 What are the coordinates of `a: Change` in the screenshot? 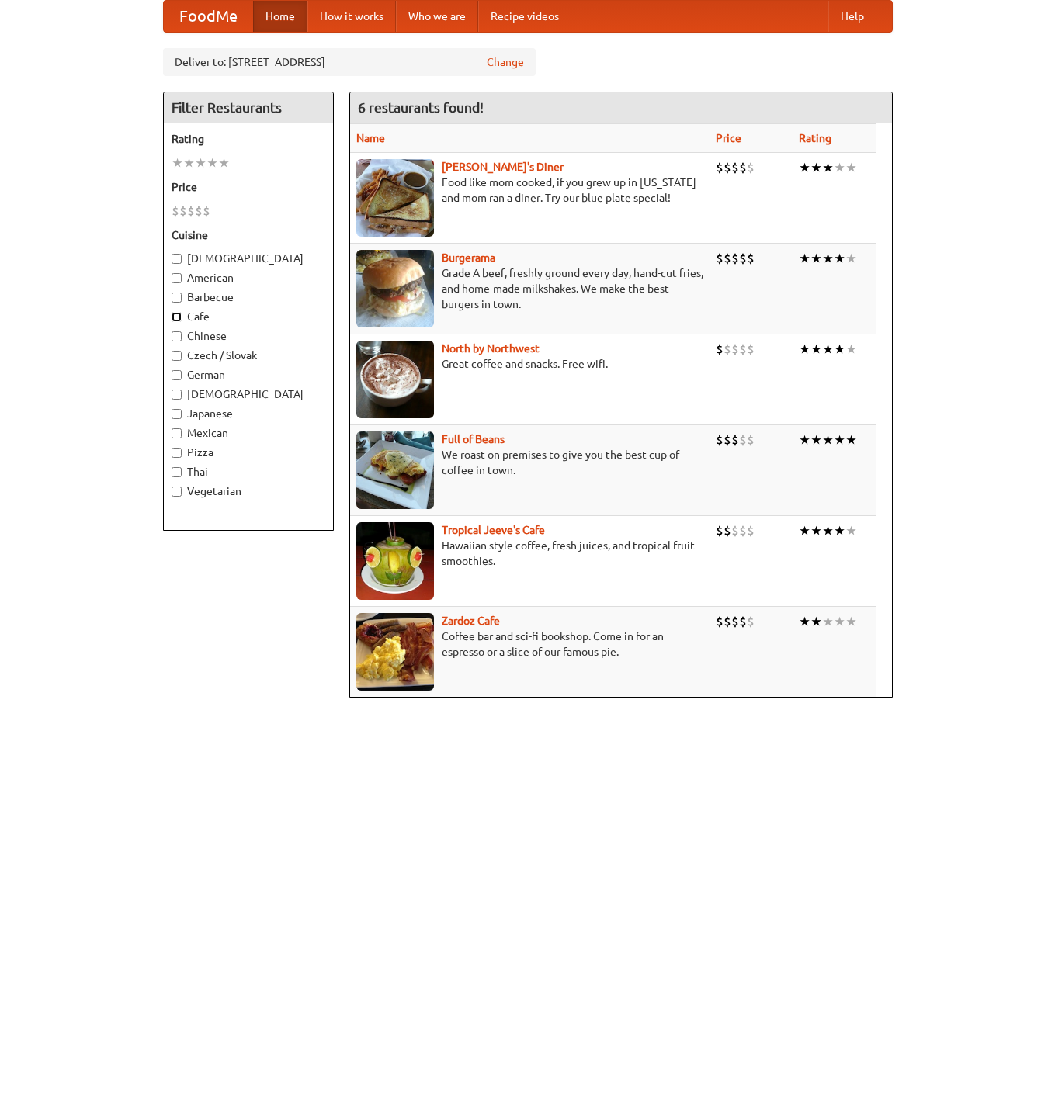 It's located at (505, 62).